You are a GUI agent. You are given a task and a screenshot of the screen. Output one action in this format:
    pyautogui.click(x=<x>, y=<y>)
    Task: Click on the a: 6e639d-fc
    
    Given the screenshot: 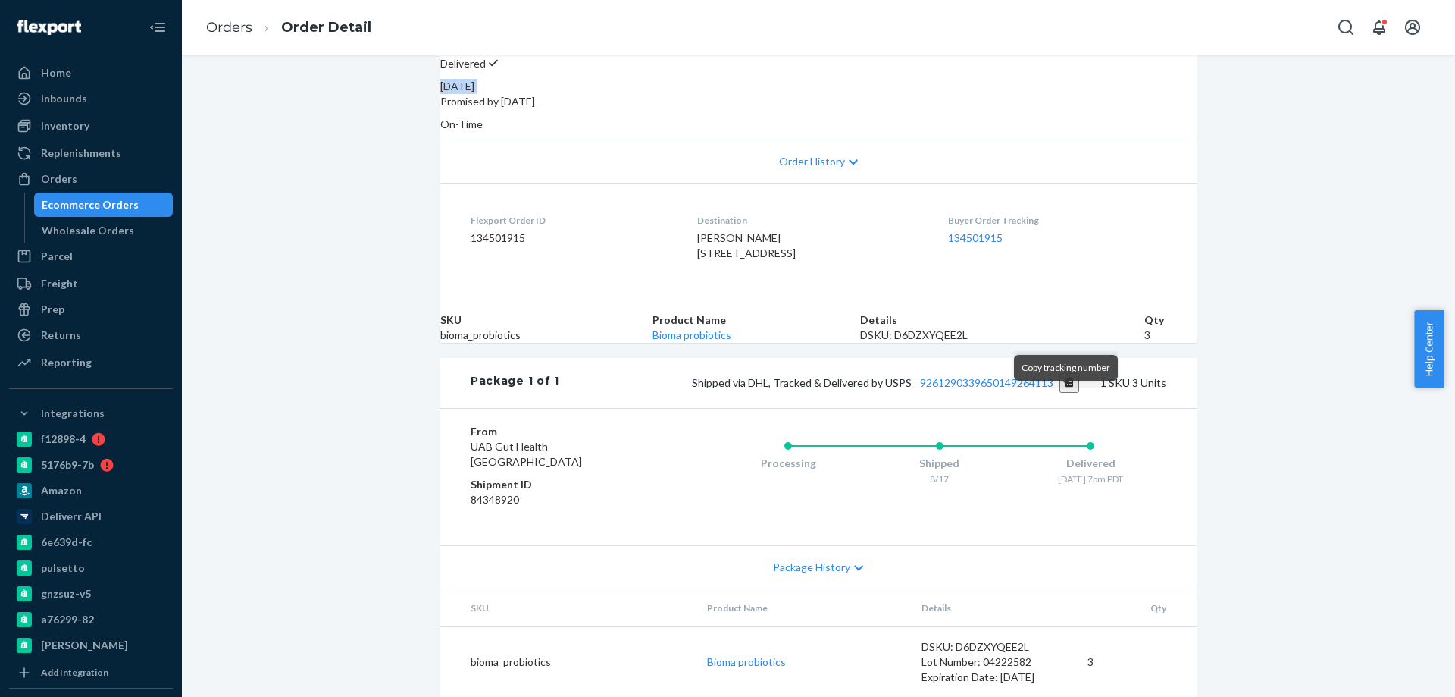 What is the action you would take?
    pyautogui.click(x=91, y=542)
    